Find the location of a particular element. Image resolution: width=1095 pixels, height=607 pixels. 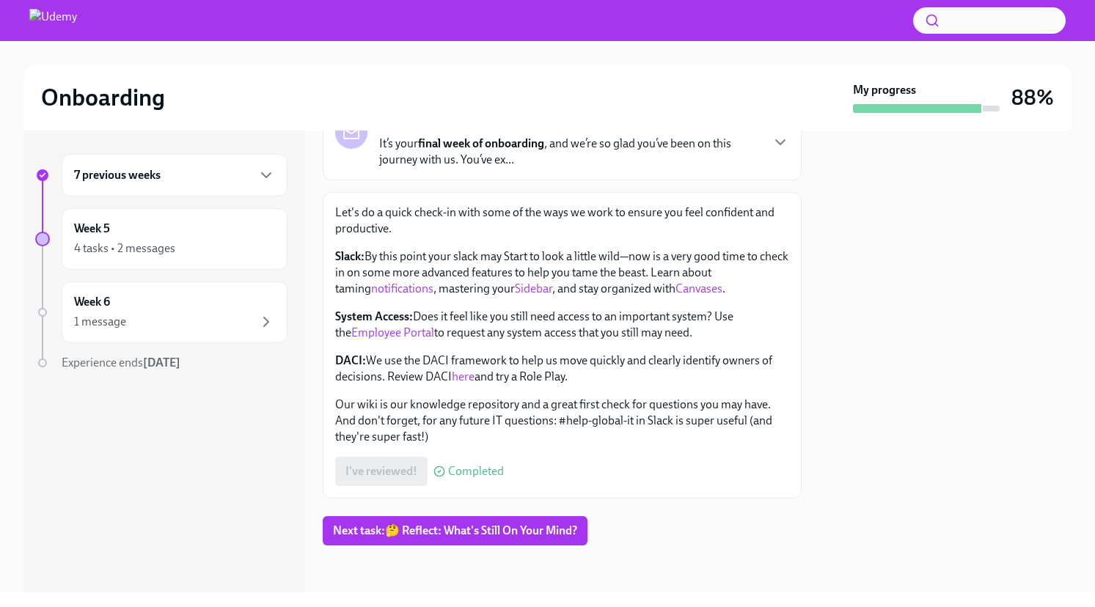

img: Udemy is located at coordinates (53, 21).